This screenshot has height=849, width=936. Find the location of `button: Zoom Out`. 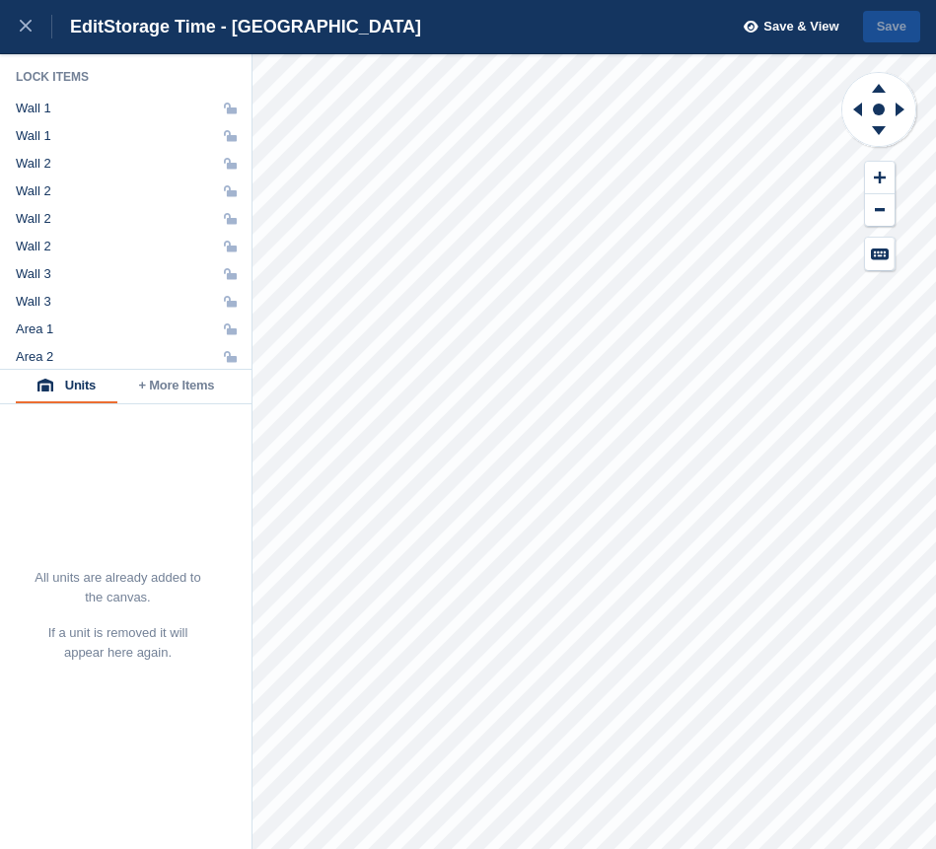

button: Zoom Out is located at coordinates (880, 210).